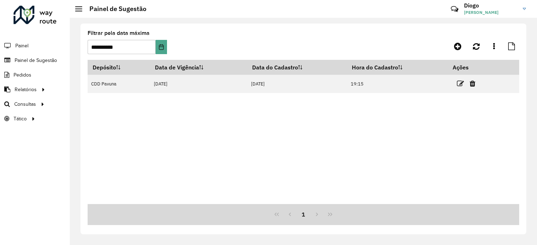 The image size is (537, 245). What do you see at coordinates (161, 47) in the screenshot?
I see `button: Choose Date` at bounding box center [161, 47].